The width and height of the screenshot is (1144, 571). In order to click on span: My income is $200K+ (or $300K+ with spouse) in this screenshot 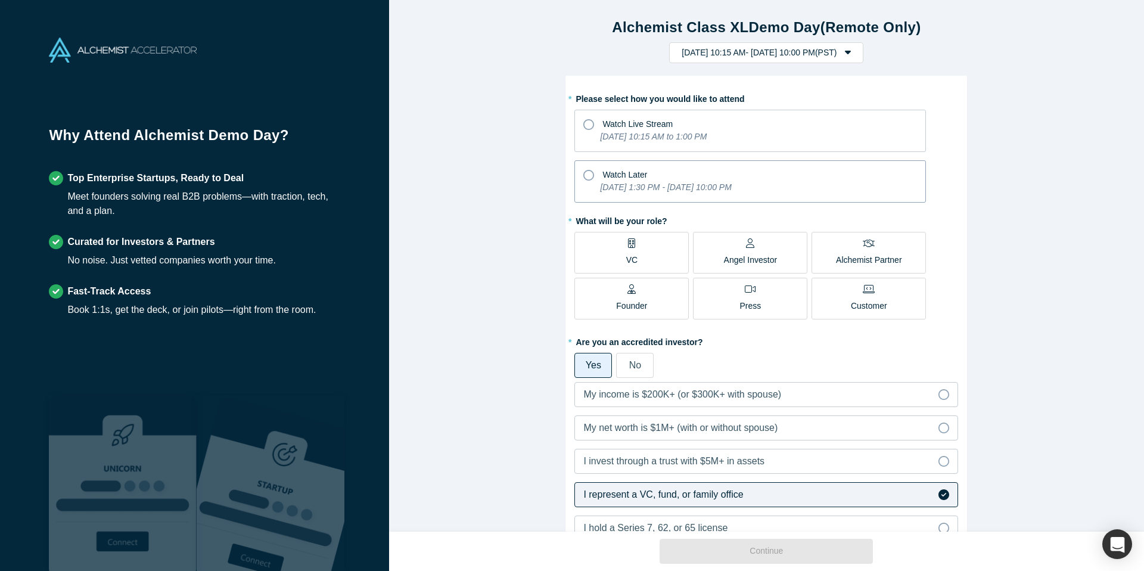, I will do `click(682, 394)`.